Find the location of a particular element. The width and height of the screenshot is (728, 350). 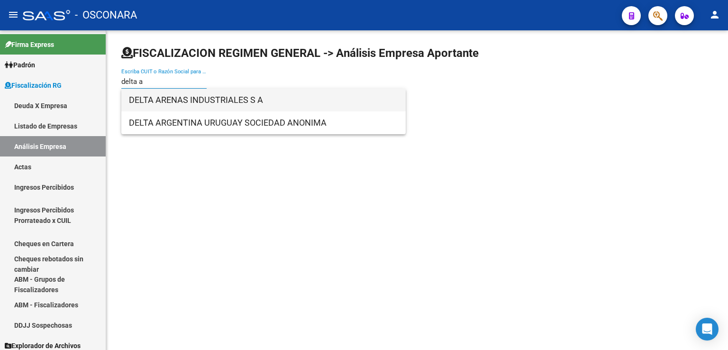

span: Fiscalización RG is located at coordinates (33, 85).